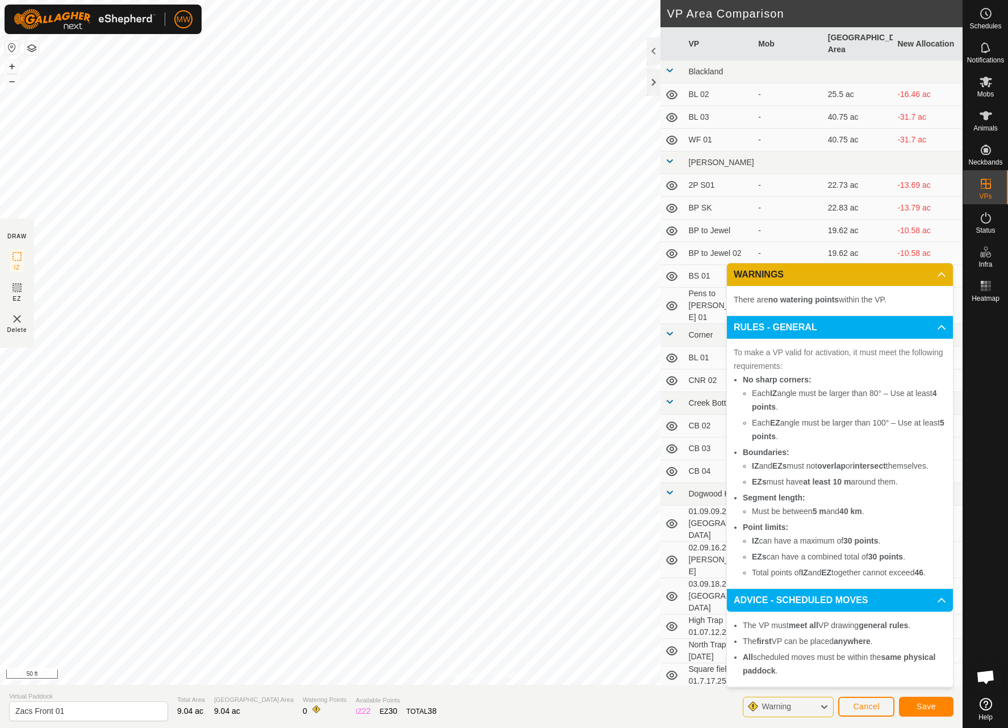 This screenshot has height=728, width=1008. Describe the element at coordinates (985, 710) in the screenshot. I see `a: Help` at that location.